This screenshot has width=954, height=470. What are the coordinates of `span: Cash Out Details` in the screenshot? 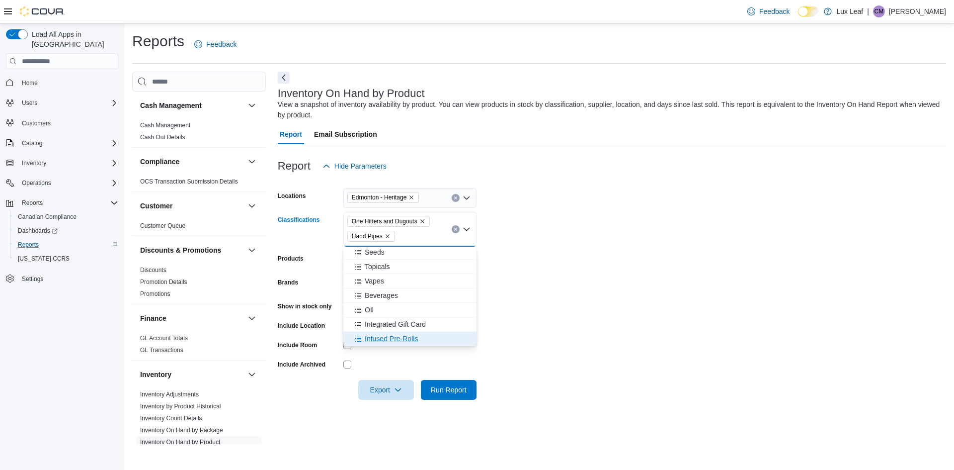 It's located at (162, 137).